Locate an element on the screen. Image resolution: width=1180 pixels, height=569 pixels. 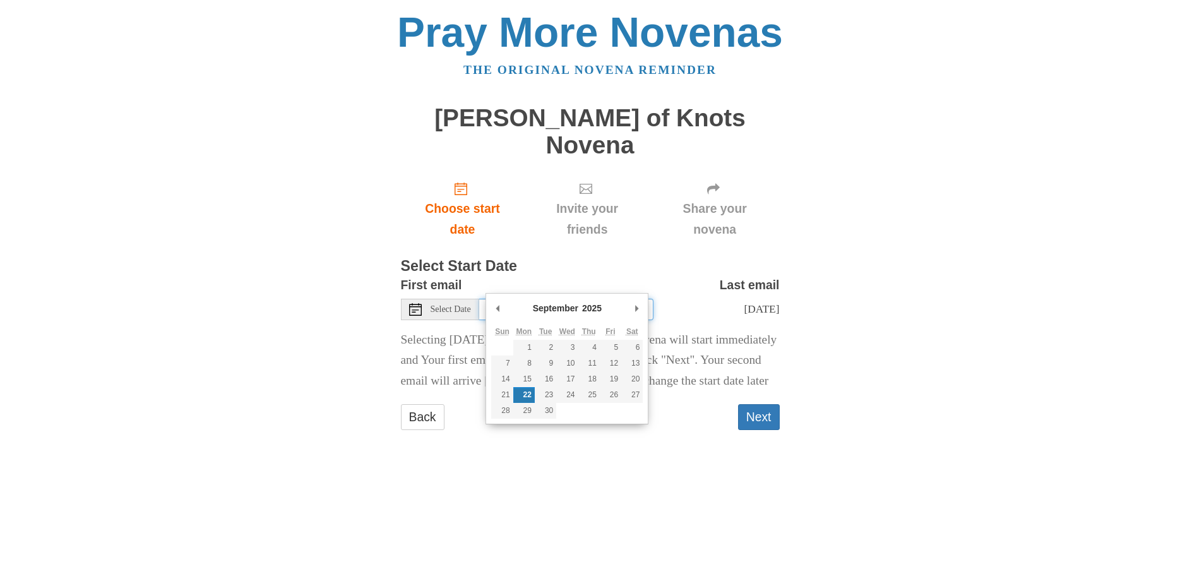
abbr: Wednesday is located at coordinates (567, 332).